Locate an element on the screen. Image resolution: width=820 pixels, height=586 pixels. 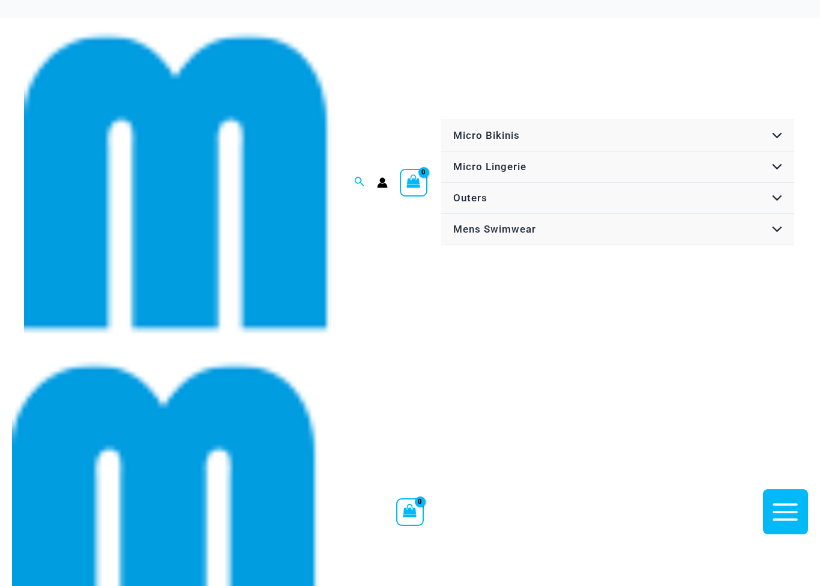
a: Mens SwimwearMenu ToggleMenu Toggle is located at coordinates (618, 229).